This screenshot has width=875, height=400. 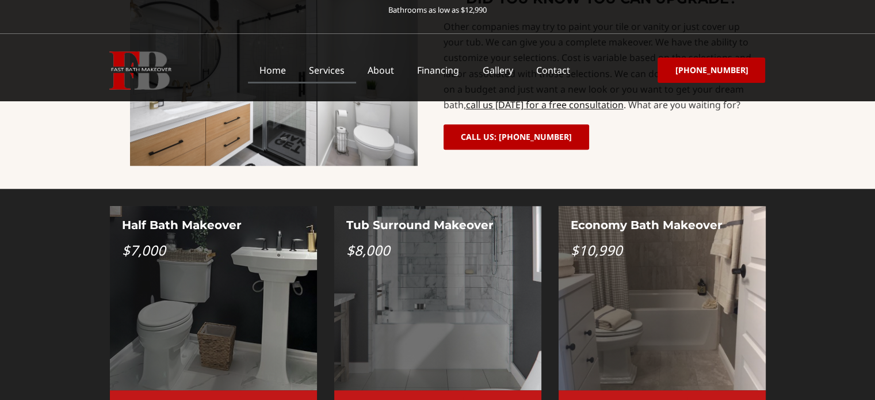 What do you see at coordinates (273, 70) in the screenshot?
I see `a: Home` at bounding box center [273, 70].